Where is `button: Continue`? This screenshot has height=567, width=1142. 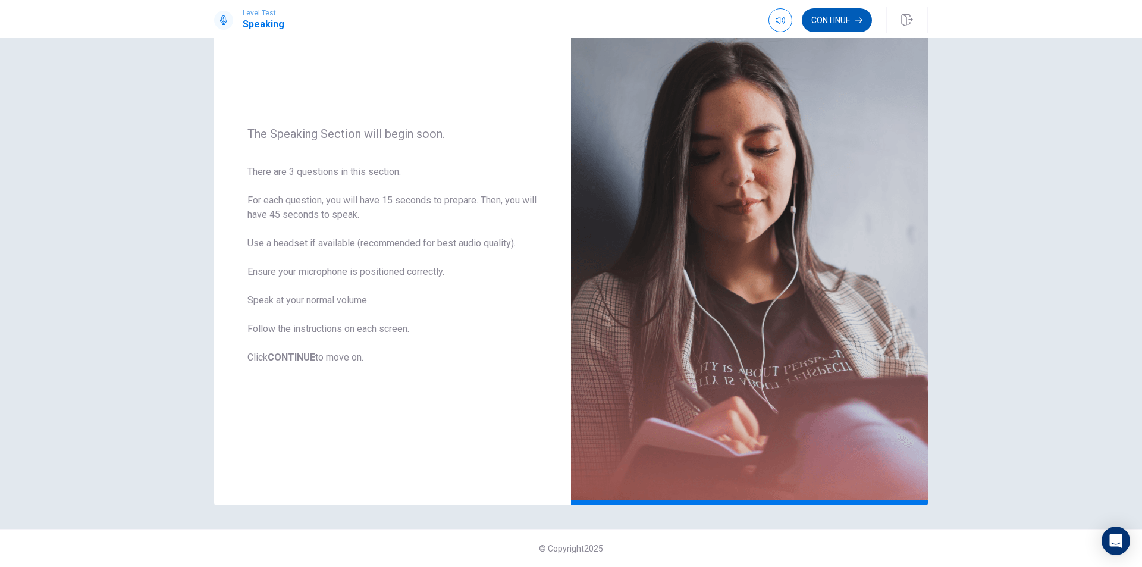 button: Continue is located at coordinates (837, 20).